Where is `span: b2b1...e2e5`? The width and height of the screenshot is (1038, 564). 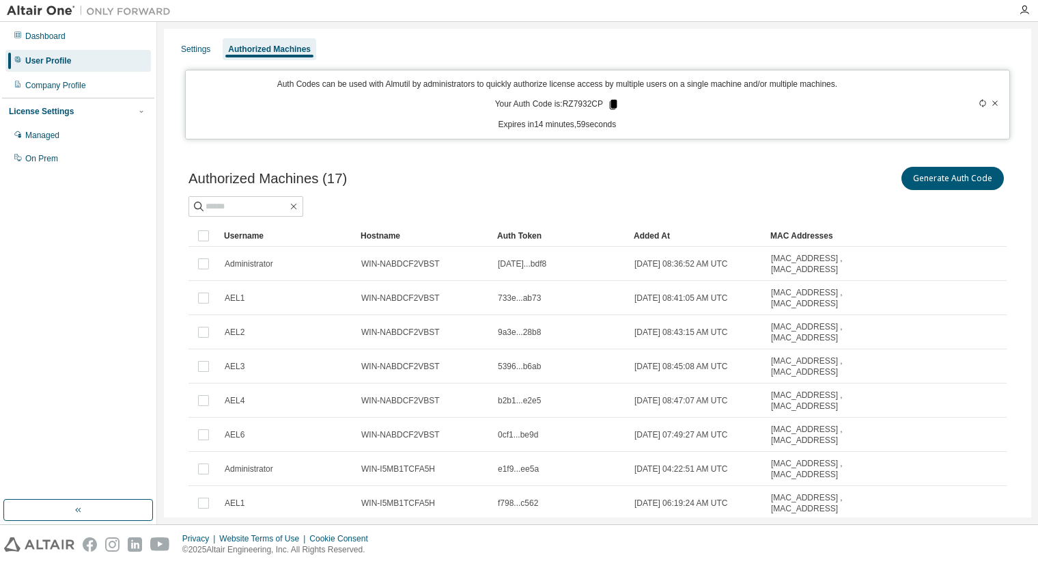
span: b2b1...e2e5 is located at coordinates (519, 400).